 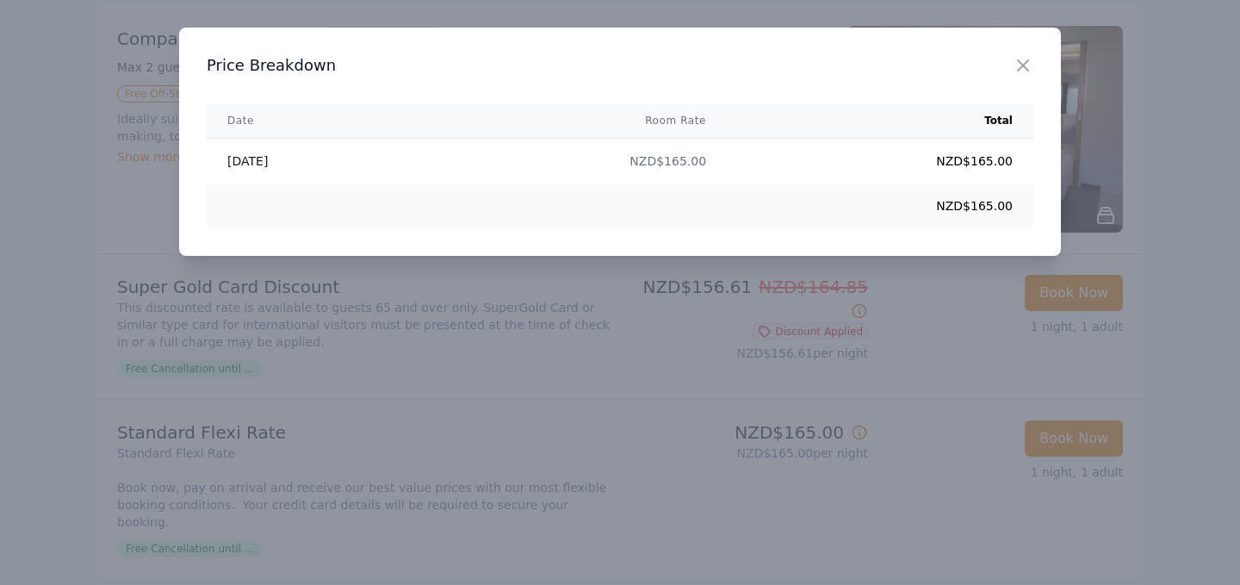 I want to click on th: Room Rate, so click(x=573, y=121).